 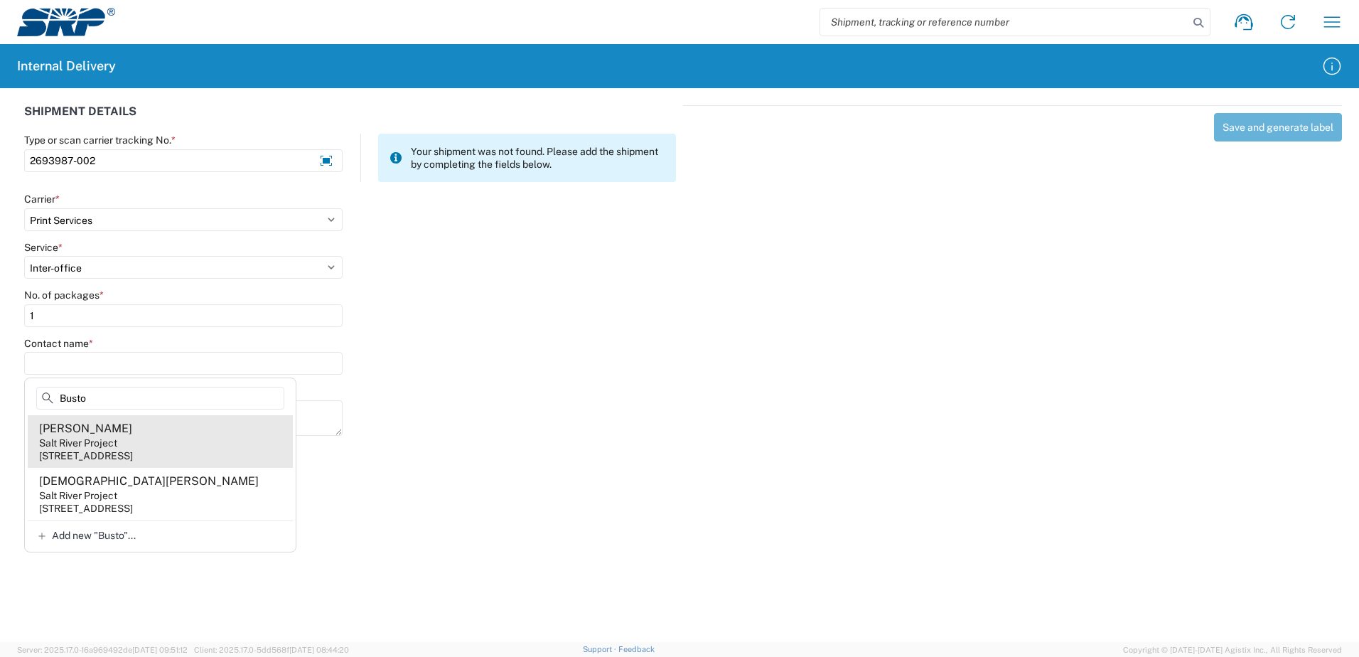 I want to click on span: Server: 2025.17.0-16a969492de, so click(x=102, y=650).